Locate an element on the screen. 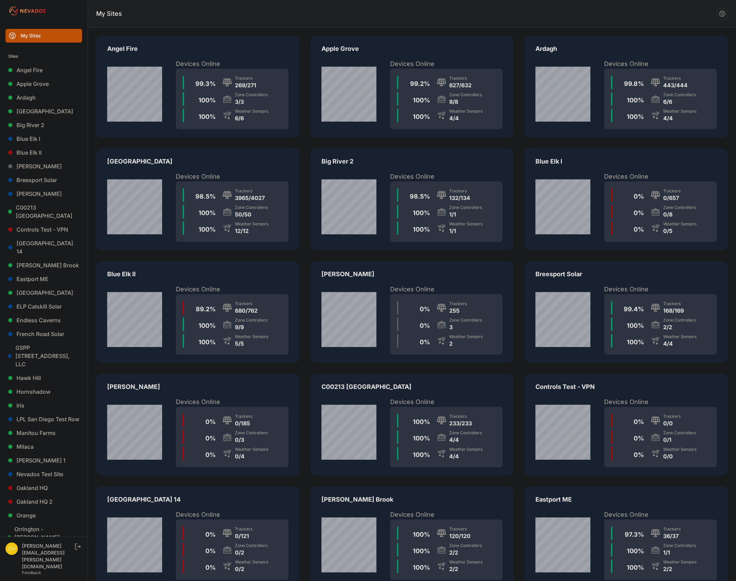 This screenshot has height=581, width=736. a: IL-01 is located at coordinates (412, 199).